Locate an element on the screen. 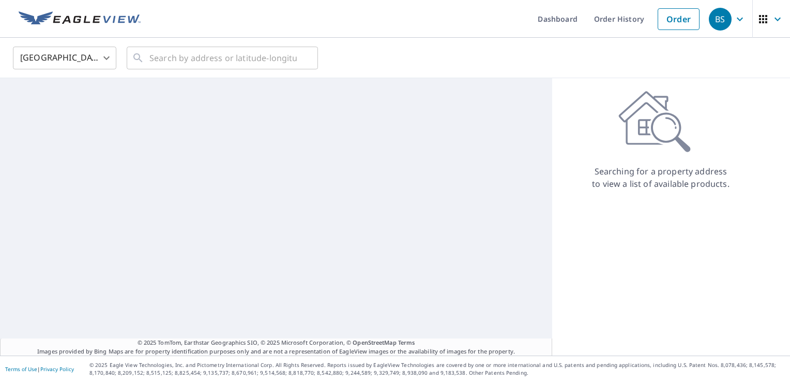 The height and width of the screenshot is (382, 790). div: BS is located at coordinates (721, 19).